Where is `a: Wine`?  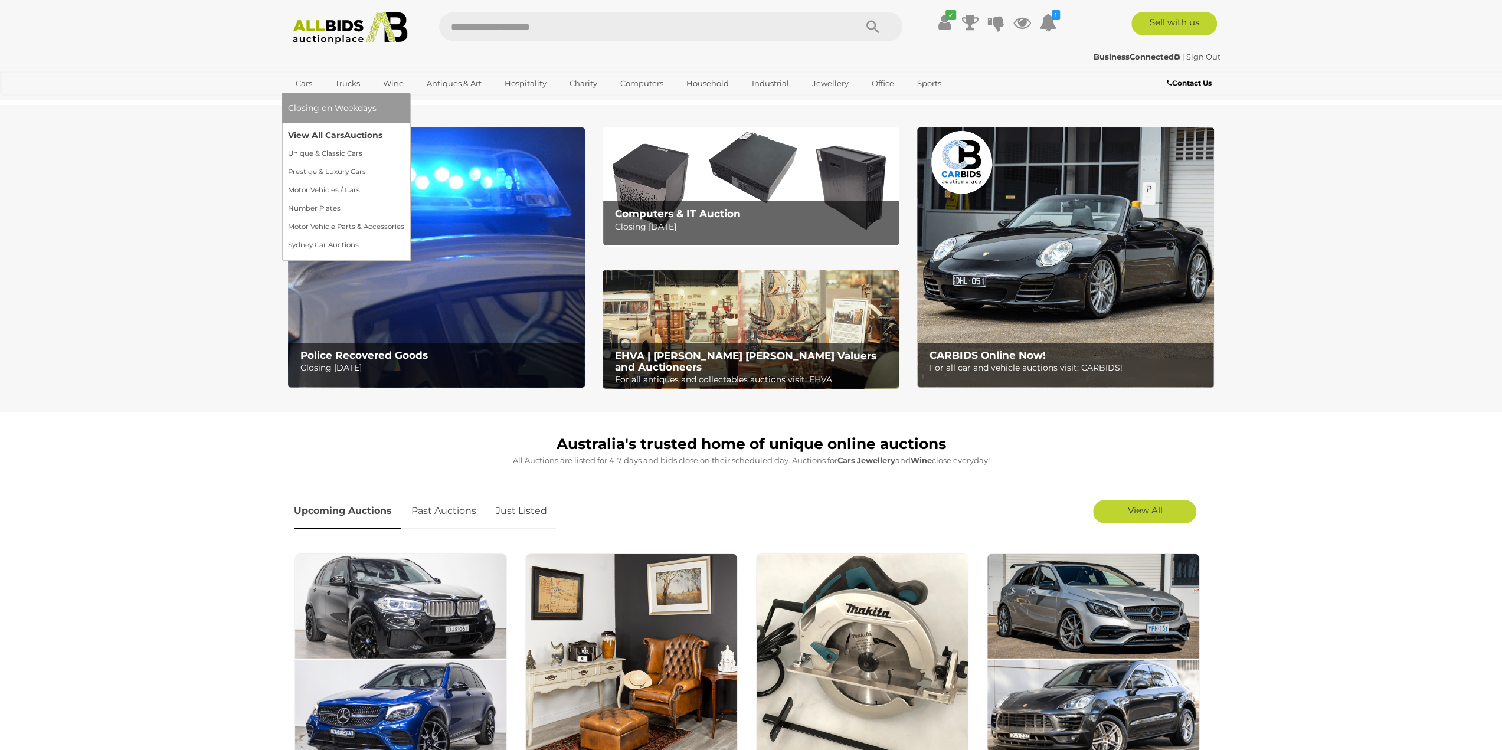
a: Wine is located at coordinates (393, 83).